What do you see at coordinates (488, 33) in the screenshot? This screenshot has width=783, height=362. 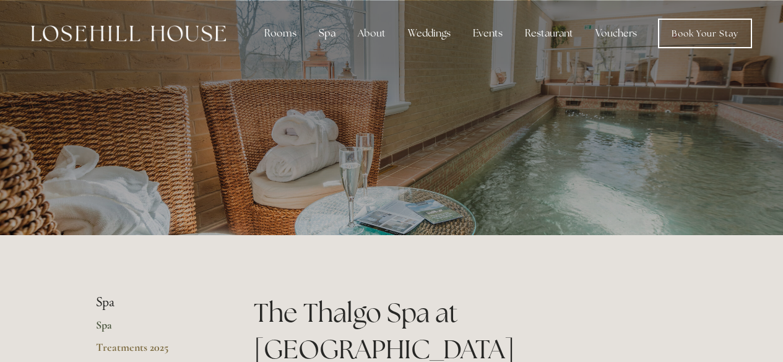 I see `div: Events` at bounding box center [488, 33].